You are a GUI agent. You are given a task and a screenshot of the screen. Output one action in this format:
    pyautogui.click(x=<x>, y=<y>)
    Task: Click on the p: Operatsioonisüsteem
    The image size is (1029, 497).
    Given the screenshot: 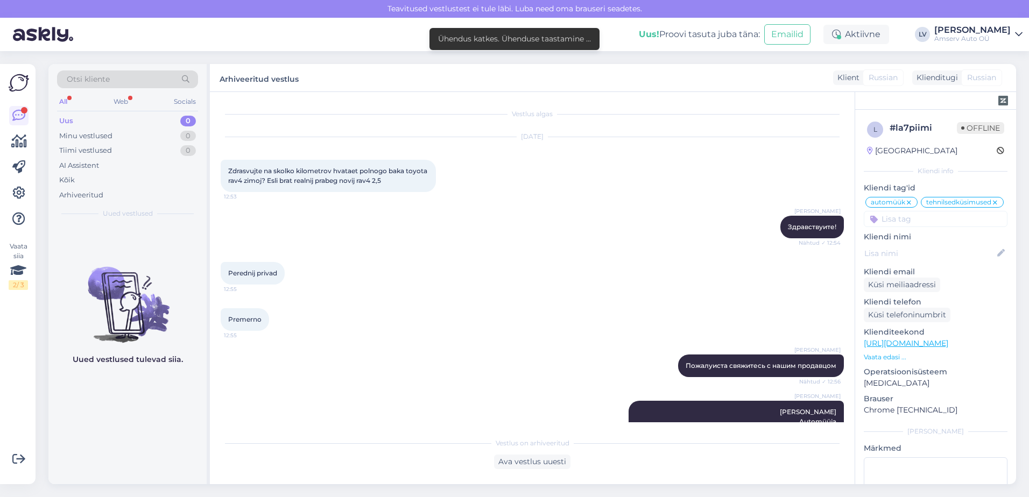 What is the action you would take?
    pyautogui.click(x=935, y=372)
    